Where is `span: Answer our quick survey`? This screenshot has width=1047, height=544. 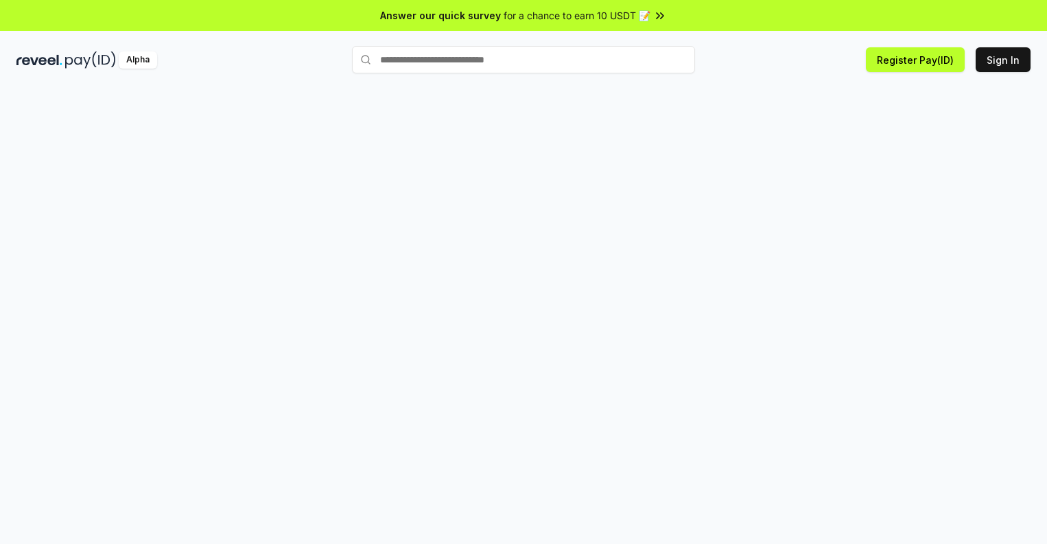 span: Answer our quick survey is located at coordinates (441, 15).